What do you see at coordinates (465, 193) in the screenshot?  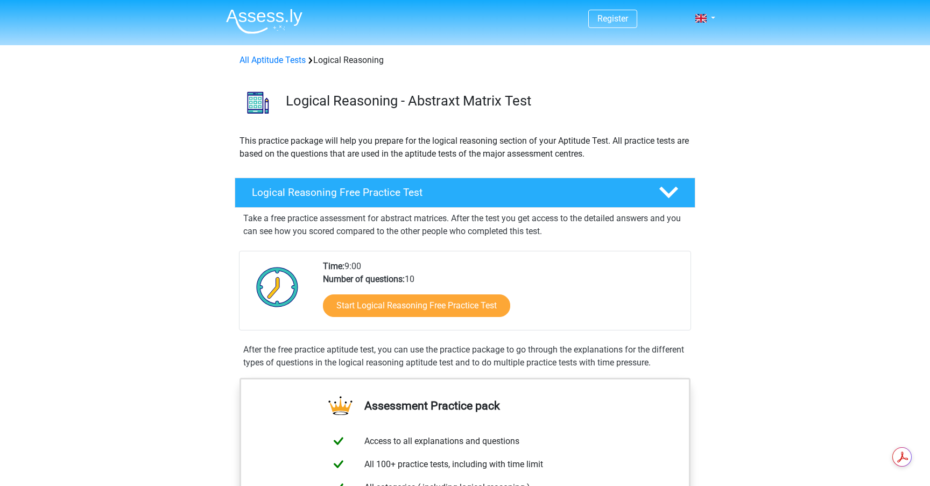 I see `a: Logical Reasoning Free Practice Test` at bounding box center [465, 193].